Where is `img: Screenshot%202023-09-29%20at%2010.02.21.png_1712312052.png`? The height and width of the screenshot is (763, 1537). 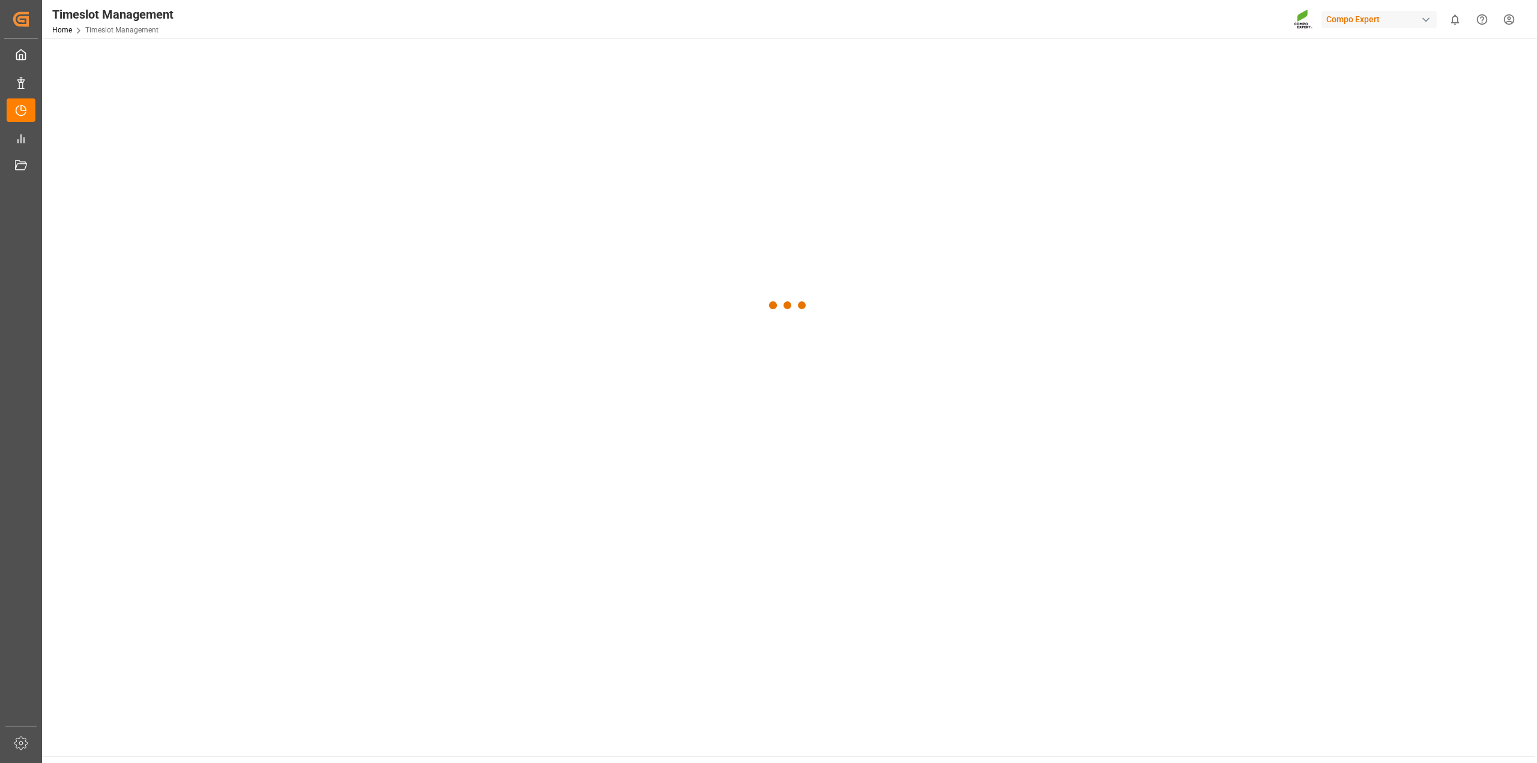
img: Screenshot%202023-09-29%20at%2010.02.21.png_1712312052.png is located at coordinates (1303, 19).